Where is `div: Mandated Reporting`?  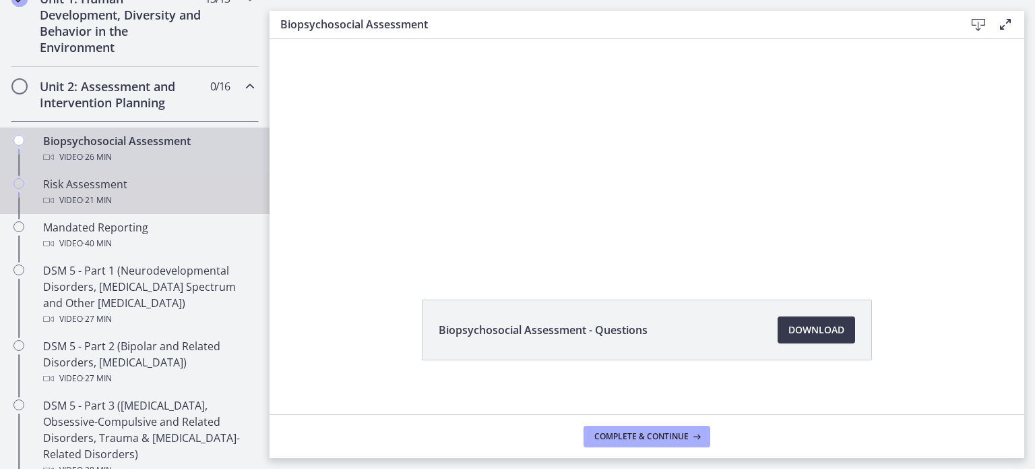
div: Mandated Reporting is located at coordinates (148, 235).